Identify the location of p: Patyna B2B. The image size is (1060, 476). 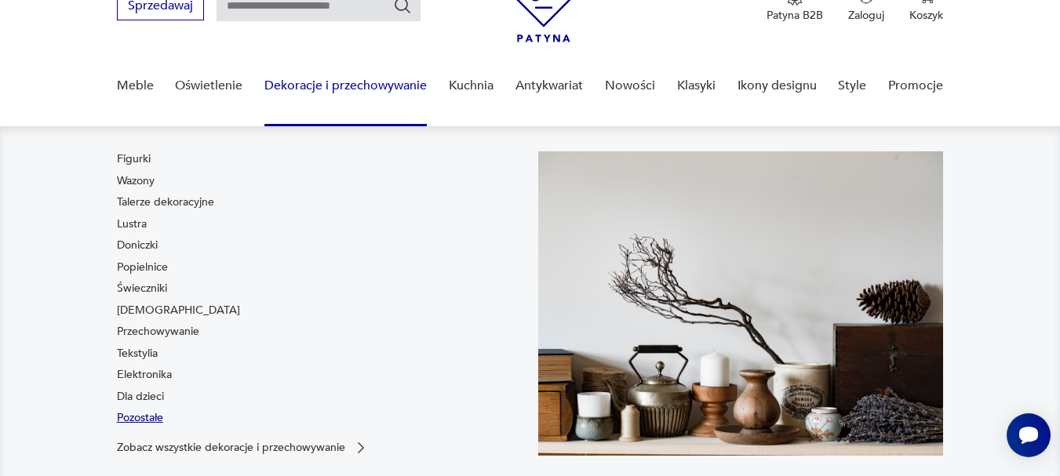
(795, 15).